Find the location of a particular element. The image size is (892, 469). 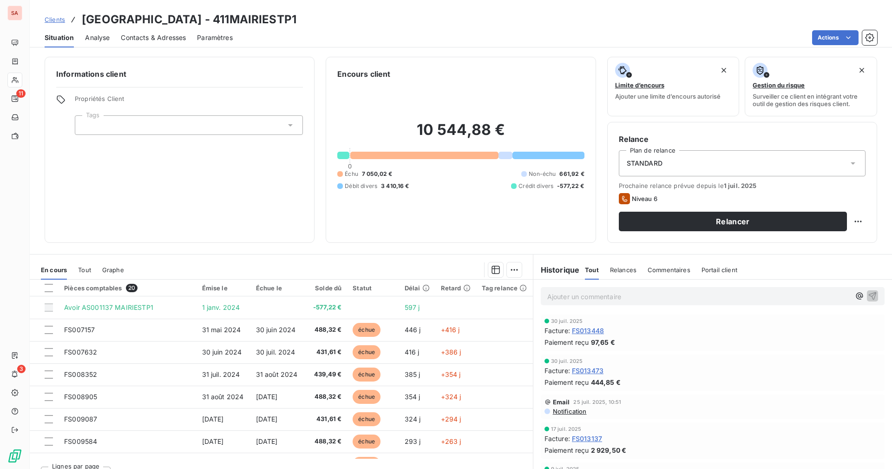

div: Émise le is located at coordinates (224, 288).